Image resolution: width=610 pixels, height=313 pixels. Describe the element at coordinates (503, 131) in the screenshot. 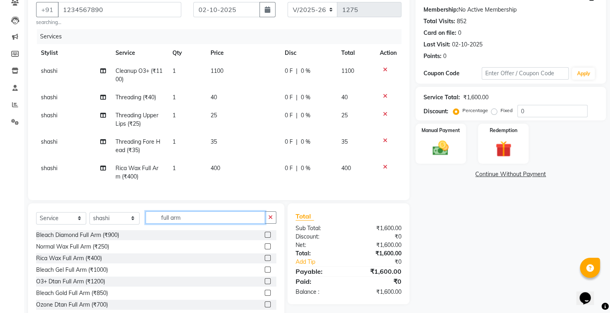

I see `label: Redemption` at that location.